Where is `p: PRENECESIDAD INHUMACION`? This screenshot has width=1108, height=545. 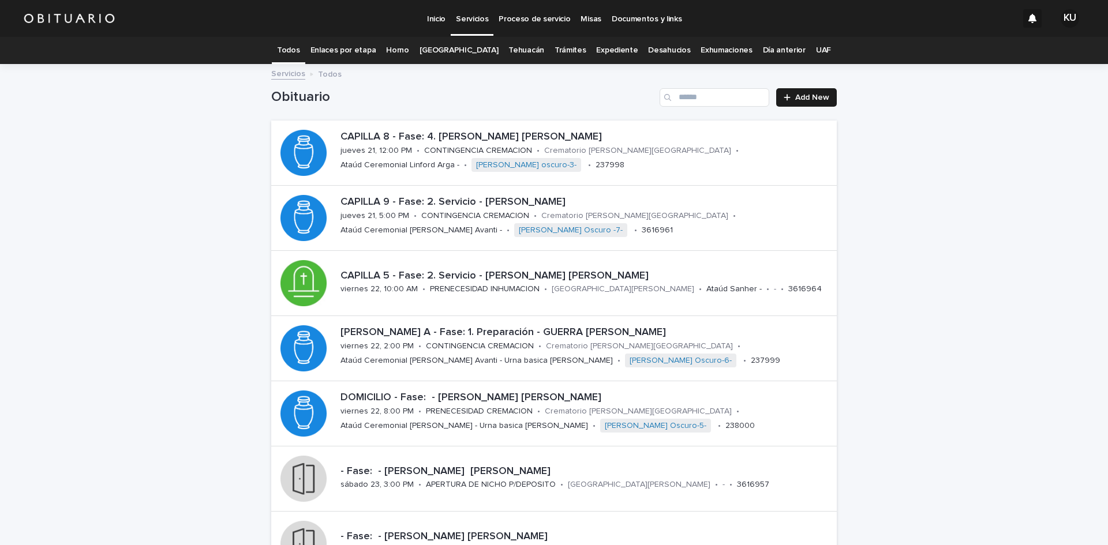
p: PRENECESIDAD INHUMACION is located at coordinates (485, 289).